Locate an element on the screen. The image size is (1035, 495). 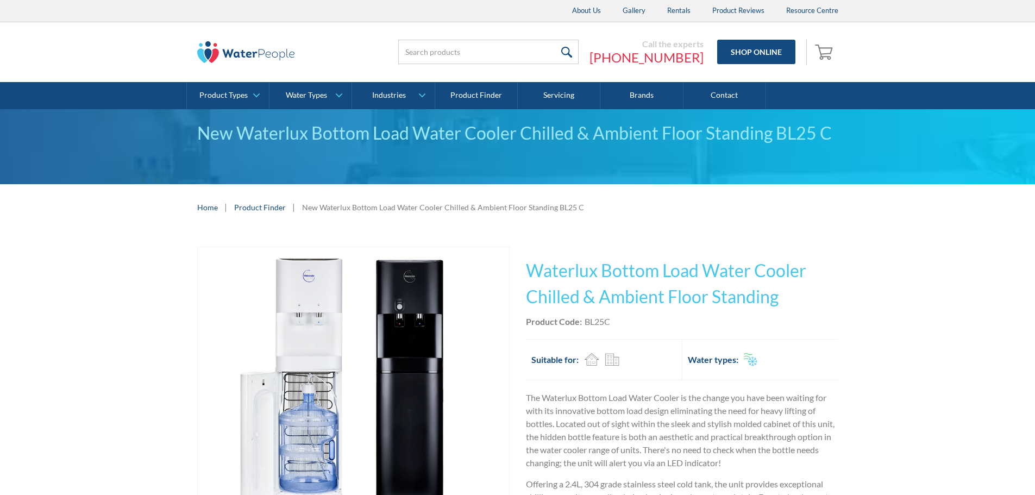
a: Industries is located at coordinates (393, 96).